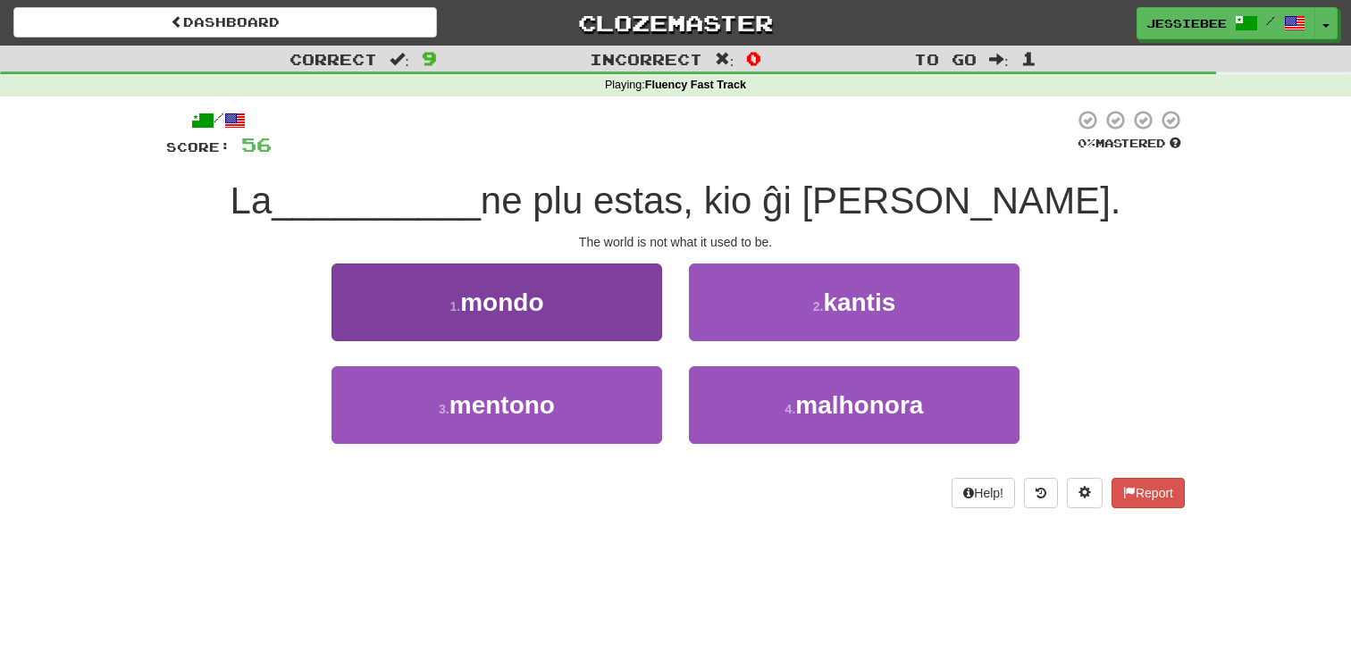 This screenshot has width=1351, height=652. Describe the element at coordinates (502, 405) in the screenshot. I see `span: mentono` at that location.